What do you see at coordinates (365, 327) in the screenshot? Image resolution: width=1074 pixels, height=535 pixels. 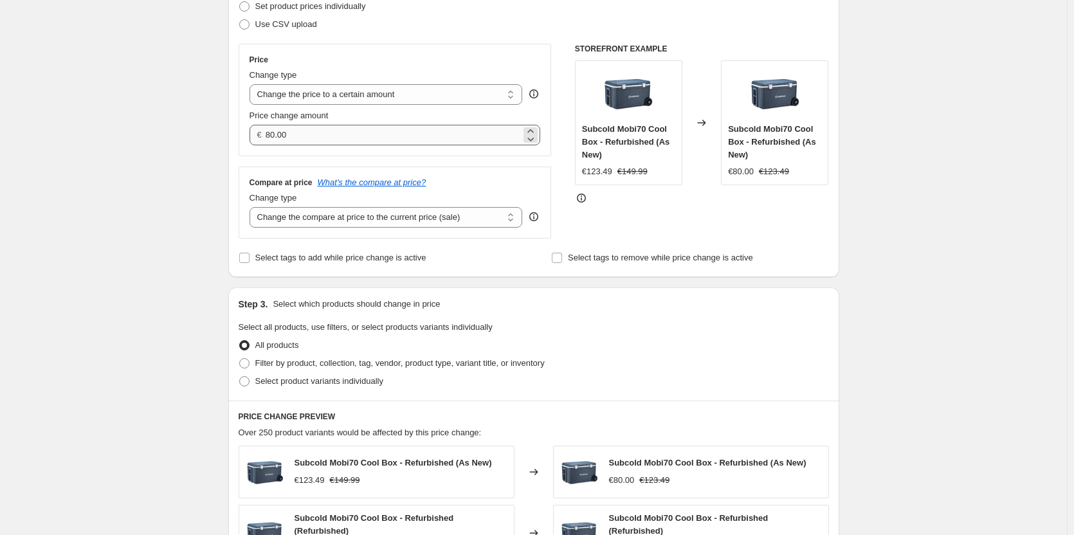 I see `span: Select all products, use filters, or select products variants individually` at bounding box center [365, 327].